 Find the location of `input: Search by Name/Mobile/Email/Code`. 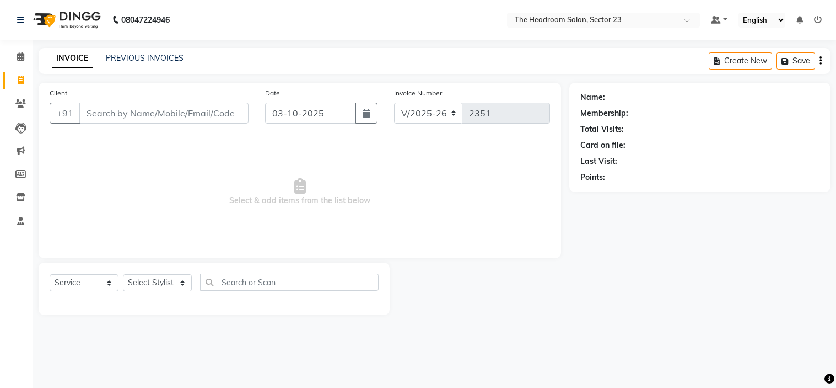

input: Search by Name/Mobile/Email/Code is located at coordinates (164, 113).